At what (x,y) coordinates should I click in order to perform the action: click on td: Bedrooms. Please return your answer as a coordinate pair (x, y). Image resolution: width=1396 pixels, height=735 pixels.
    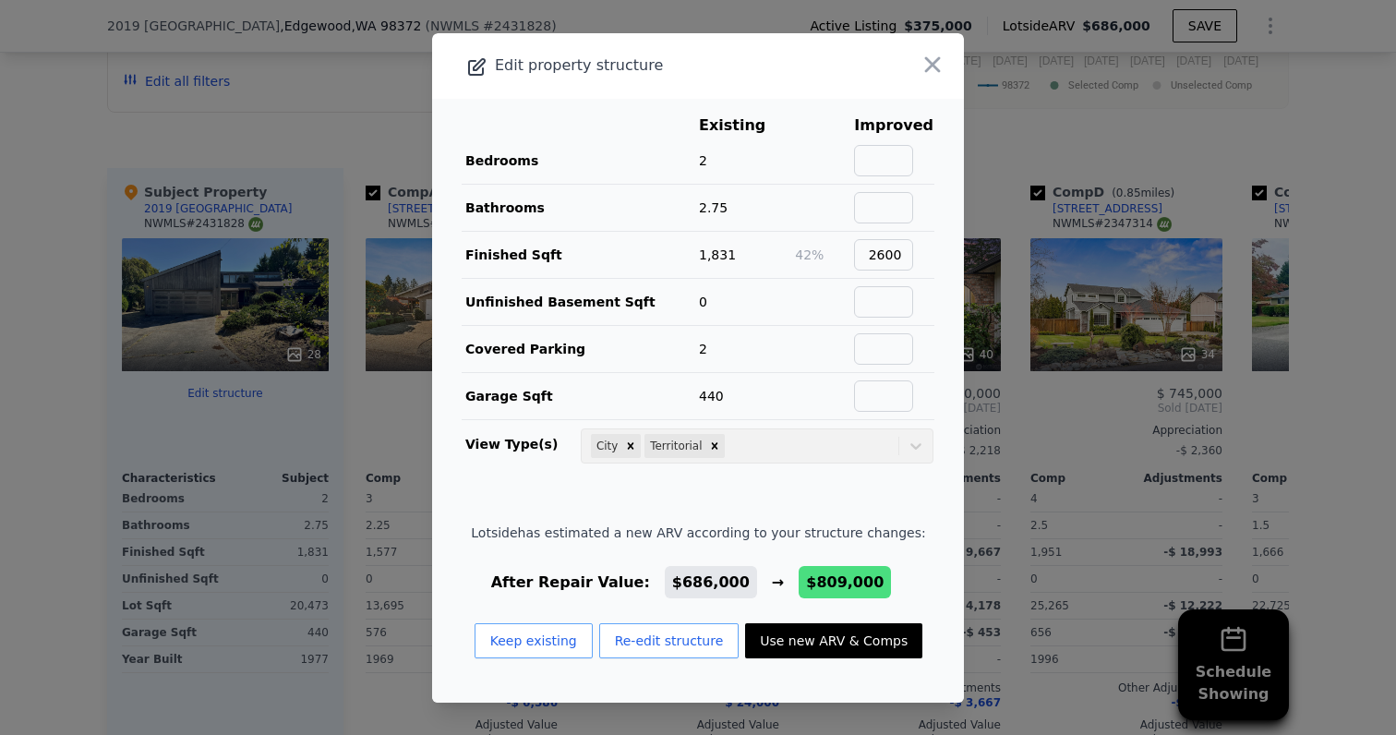
    Looking at the image, I should click on (580, 161).